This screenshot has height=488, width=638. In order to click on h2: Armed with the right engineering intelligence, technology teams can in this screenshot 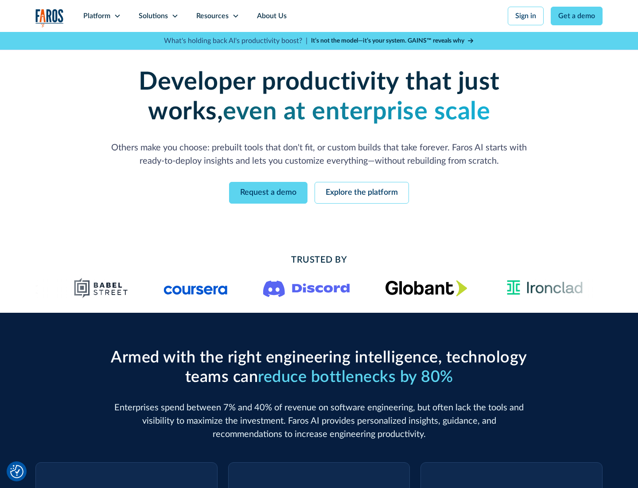, I will do `click(319, 367)`.